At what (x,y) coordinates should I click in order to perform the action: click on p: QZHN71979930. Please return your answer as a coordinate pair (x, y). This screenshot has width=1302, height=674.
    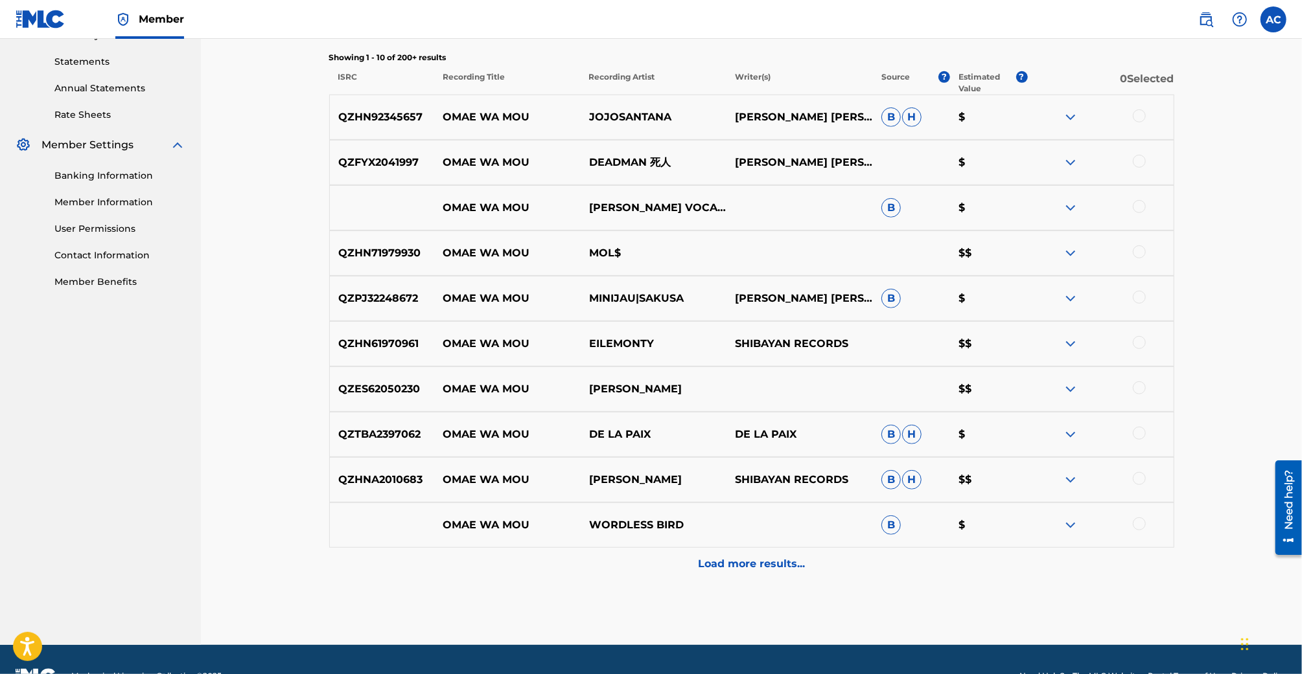
    Looking at the image, I should click on (382, 253).